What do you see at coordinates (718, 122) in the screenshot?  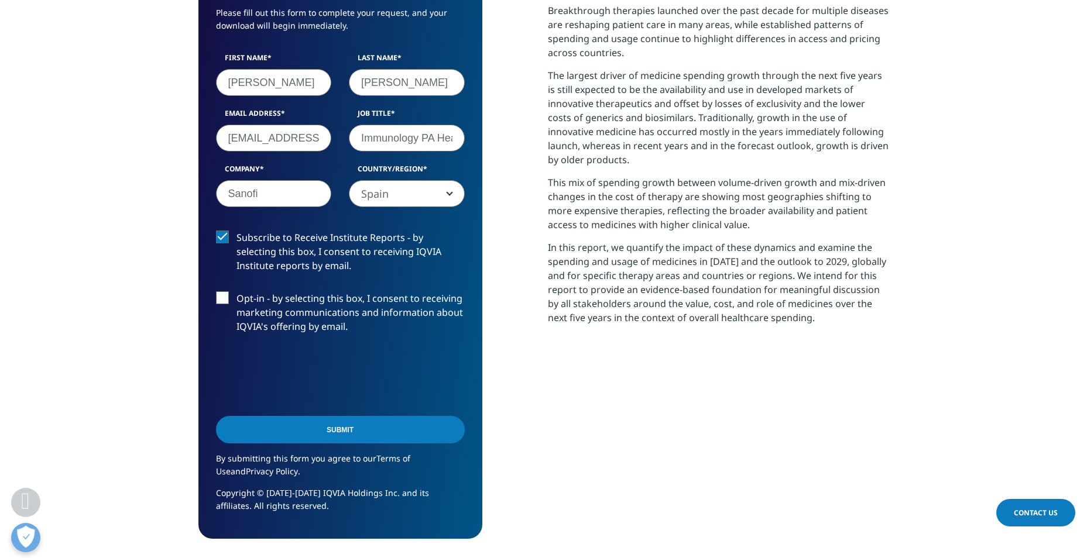 I see `p: The largest driver of medicine spending growth through the next five years is still expected to b...` at bounding box center [718, 122].